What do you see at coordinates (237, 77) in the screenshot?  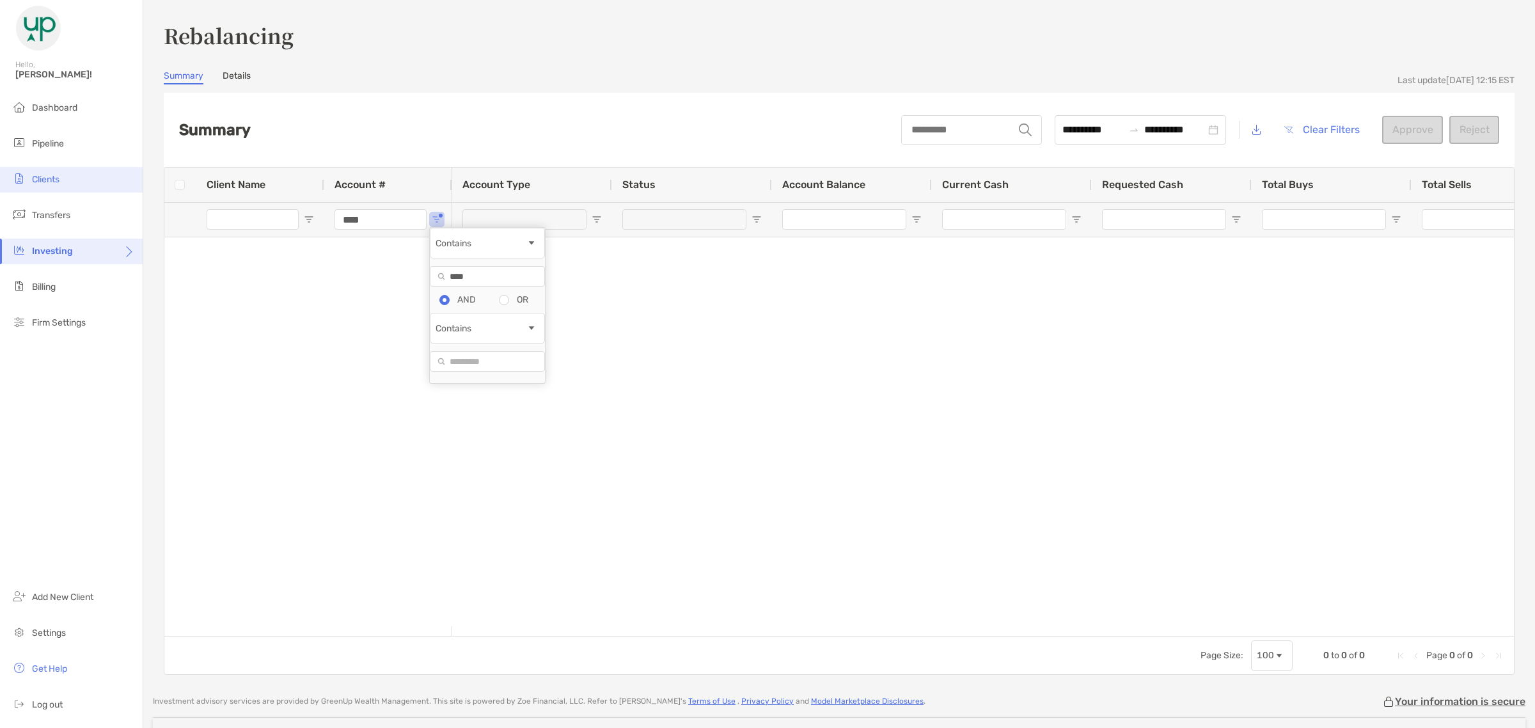 I see `a: Details` at bounding box center [237, 77].